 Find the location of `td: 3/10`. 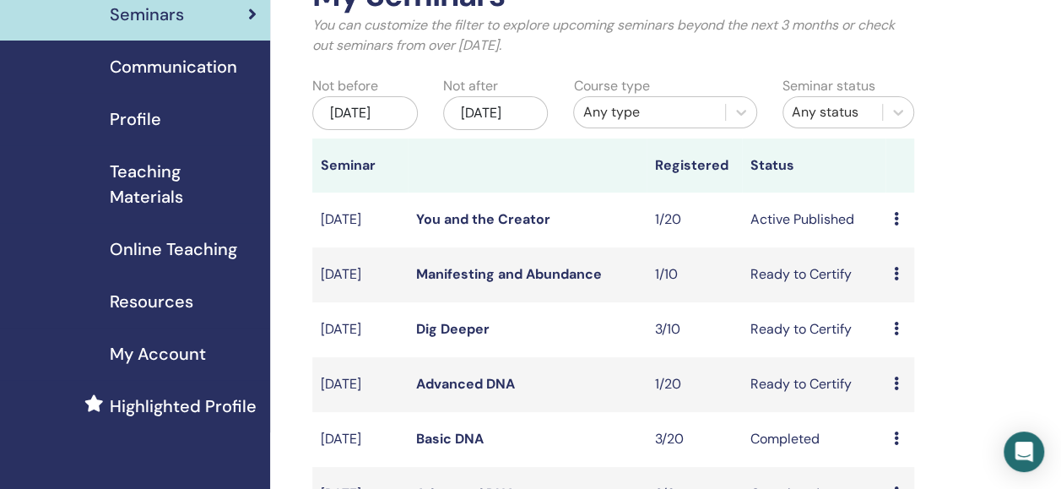

td: 3/10 is located at coordinates (694, 329).